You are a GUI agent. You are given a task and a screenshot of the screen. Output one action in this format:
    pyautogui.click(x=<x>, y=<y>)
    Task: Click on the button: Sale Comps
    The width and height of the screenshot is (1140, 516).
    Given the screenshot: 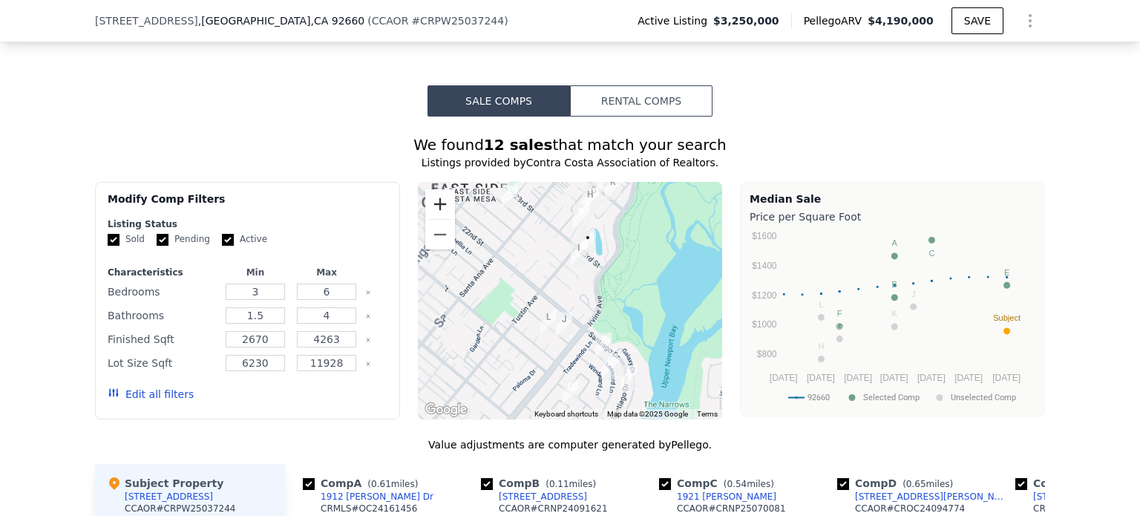 What is the action you would take?
    pyautogui.click(x=499, y=101)
    